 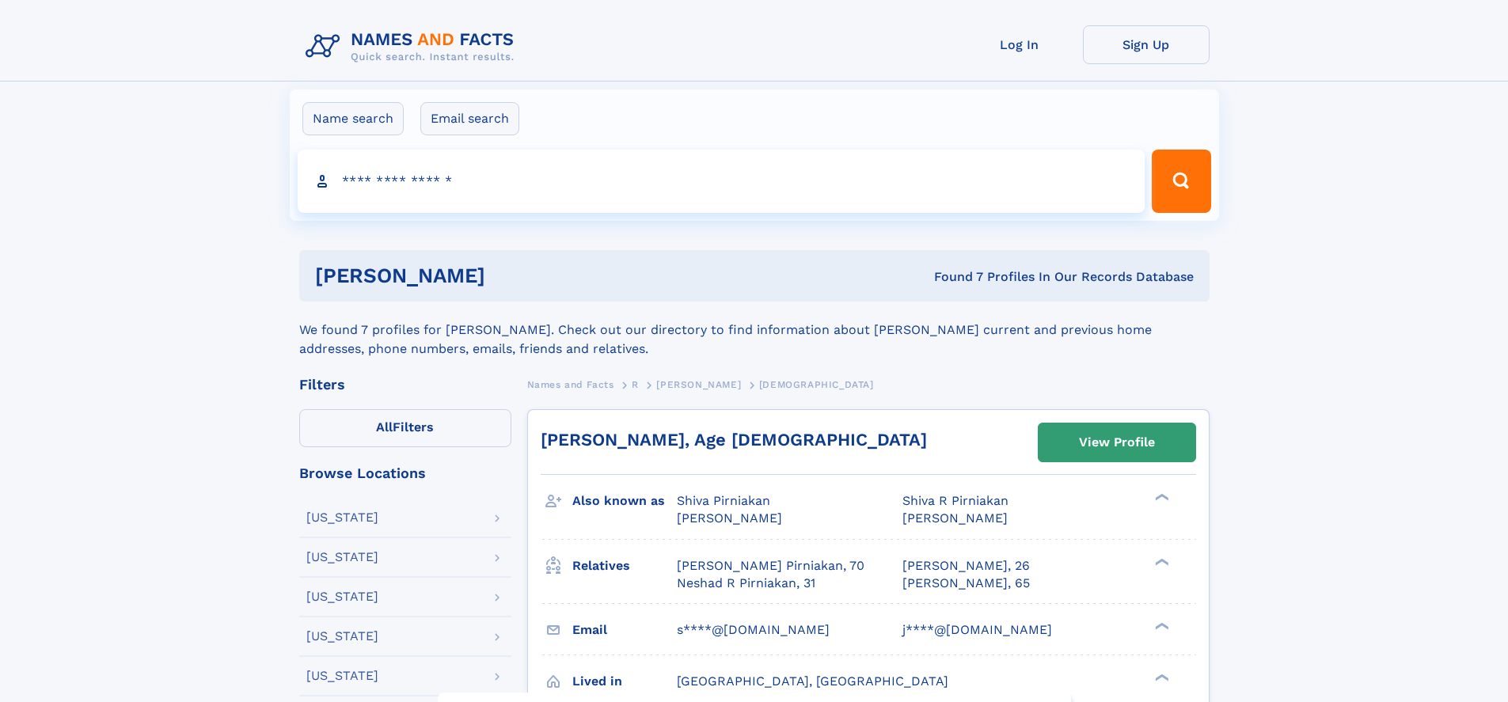 What do you see at coordinates (635, 385) in the screenshot?
I see `span: R` at bounding box center [635, 385].